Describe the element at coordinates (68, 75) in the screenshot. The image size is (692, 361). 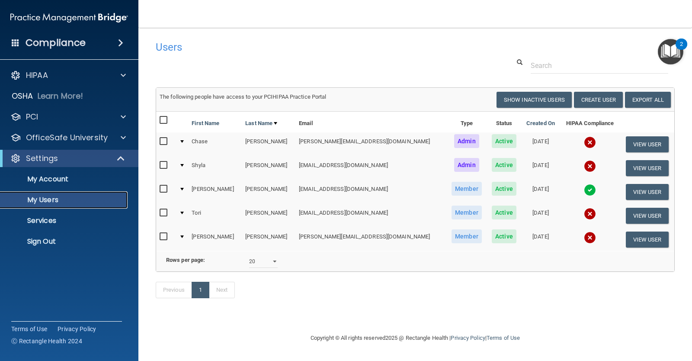
I see `a: HIPAA` at that location.